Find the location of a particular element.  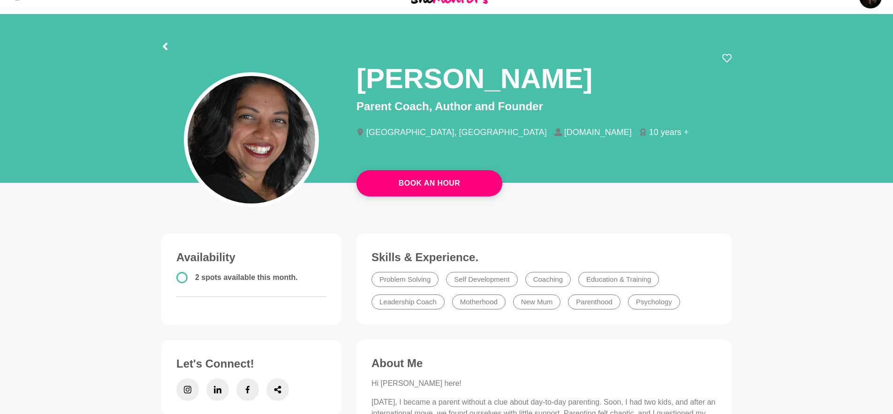

a: LinkedIn is located at coordinates (218, 390).